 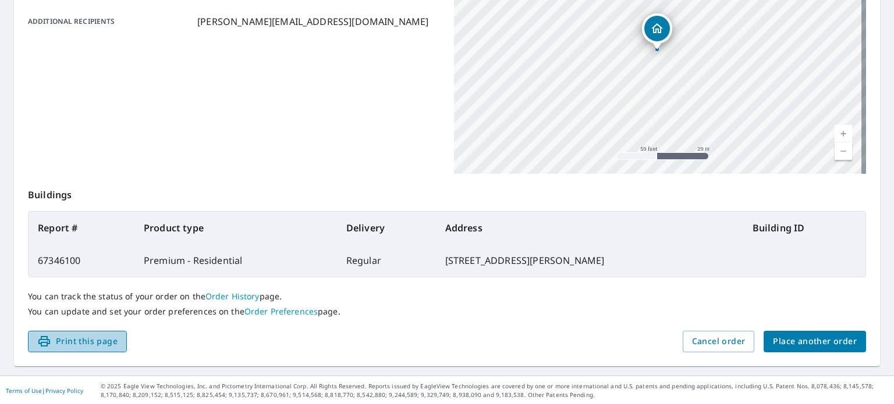 What do you see at coordinates (386, 228) in the screenshot?
I see `th: Delivery` at bounding box center [386, 228].